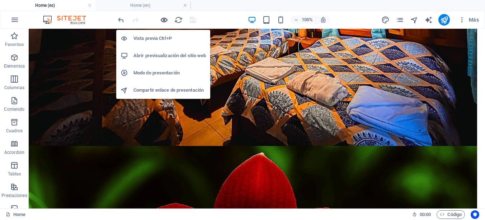  I want to click on p: Columnas, so click(14, 88).